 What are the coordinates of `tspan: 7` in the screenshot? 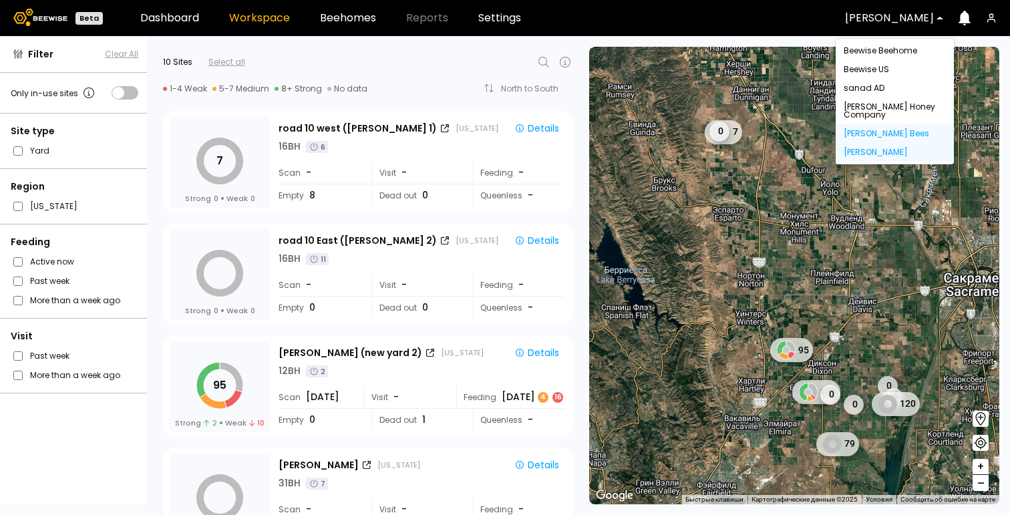 It's located at (220, 160).